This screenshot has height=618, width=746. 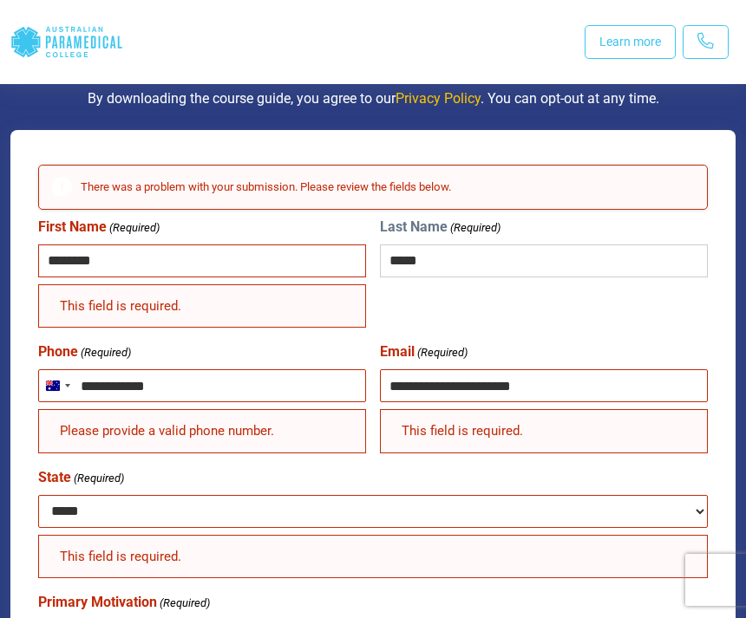 I want to click on div: Please provide a valid phone number., so click(x=202, y=431).